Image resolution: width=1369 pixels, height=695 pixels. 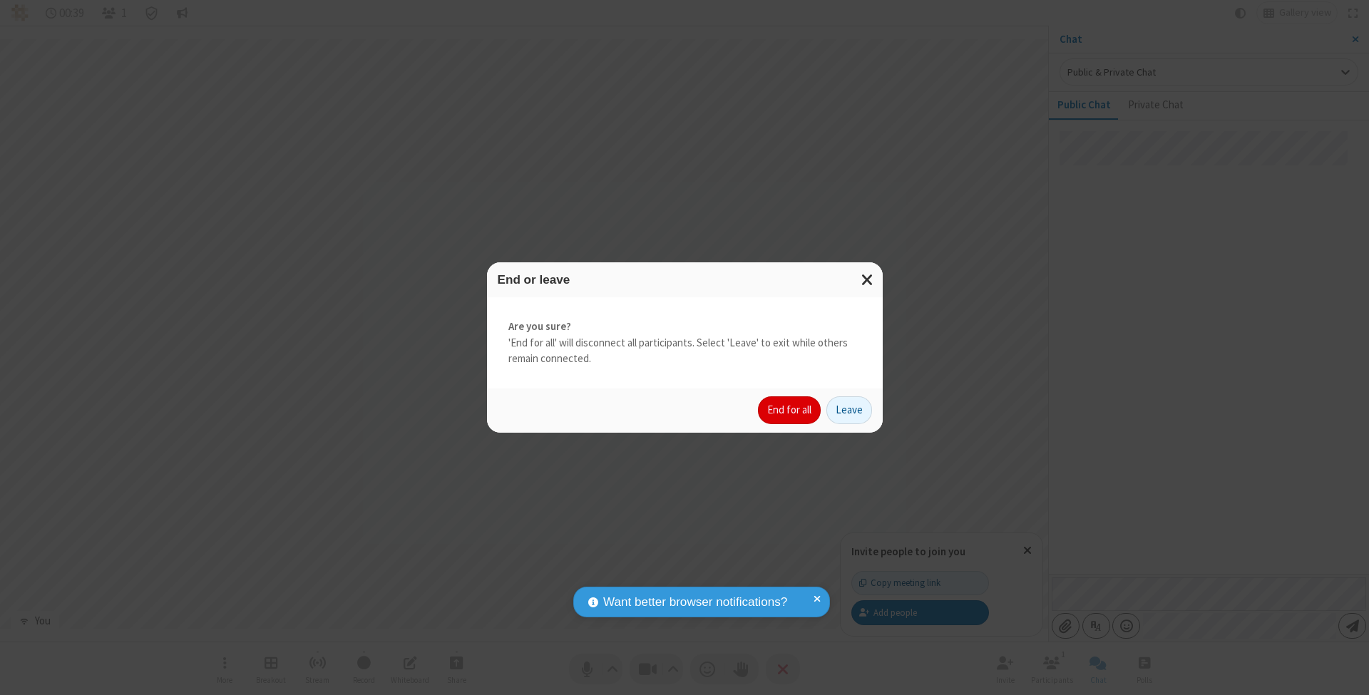 What do you see at coordinates (789, 411) in the screenshot?
I see `button: End for all` at bounding box center [789, 411].